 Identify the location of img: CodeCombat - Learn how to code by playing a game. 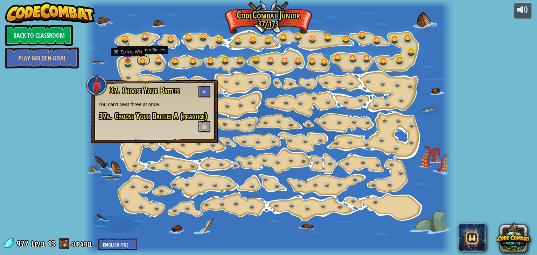
(50, 13).